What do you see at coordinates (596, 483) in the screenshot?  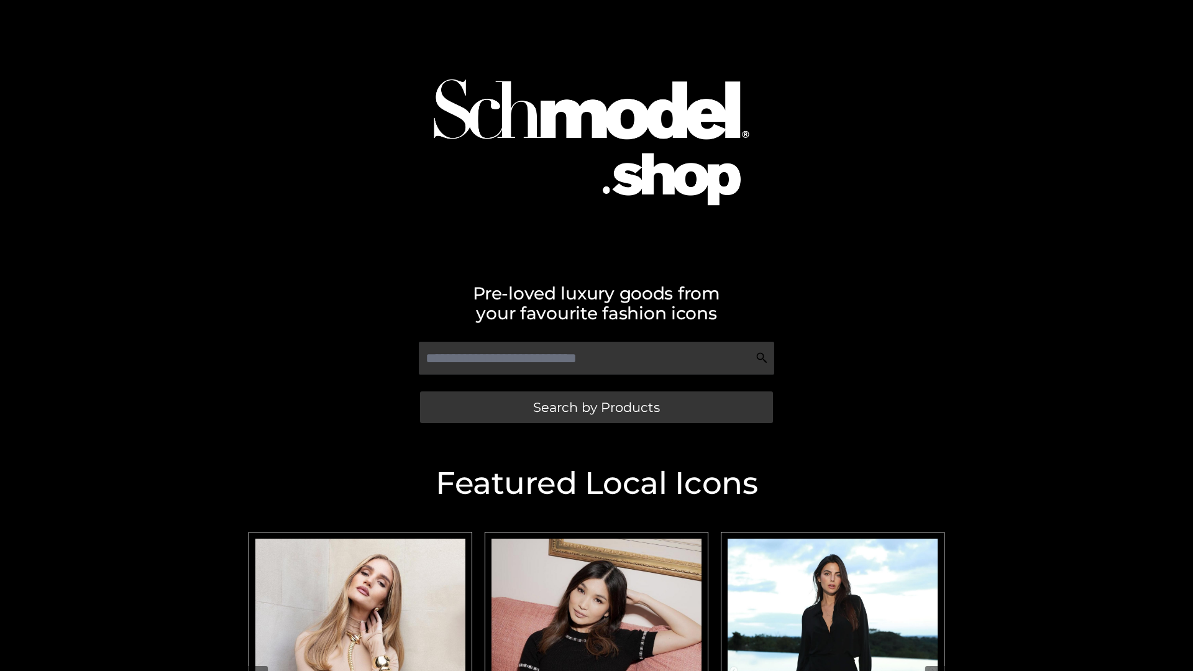 I see `h2: Featured Local Icons​` at bounding box center [596, 483].